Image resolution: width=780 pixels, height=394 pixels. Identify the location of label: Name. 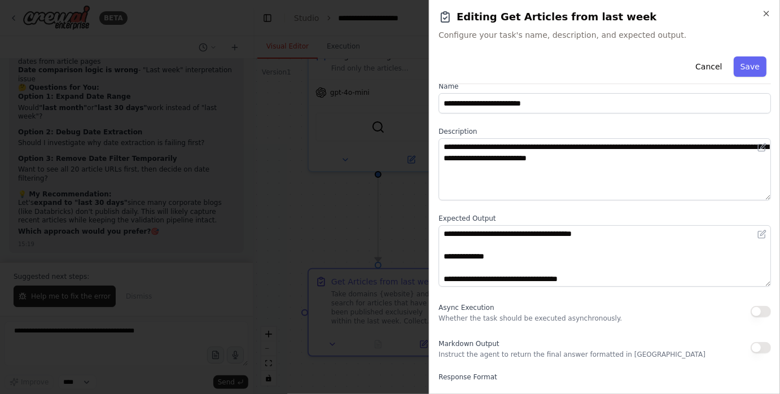
(604, 86).